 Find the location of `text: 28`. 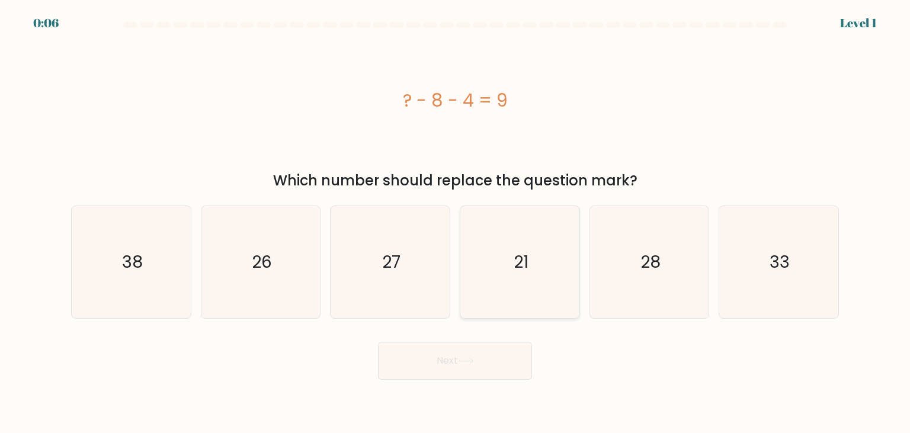

text: 28 is located at coordinates (651, 262).